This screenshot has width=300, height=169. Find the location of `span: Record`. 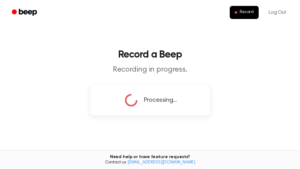

span: Record is located at coordinates (247, 12).